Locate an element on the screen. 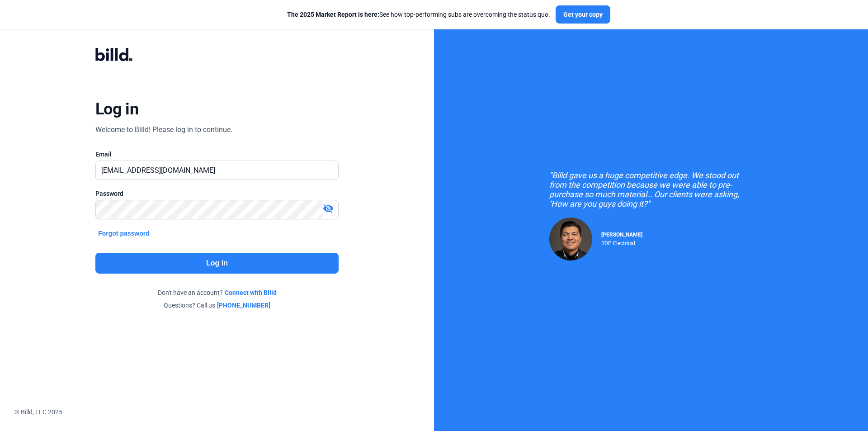  div: Questions? Call us is located at coordinates (217, 305).